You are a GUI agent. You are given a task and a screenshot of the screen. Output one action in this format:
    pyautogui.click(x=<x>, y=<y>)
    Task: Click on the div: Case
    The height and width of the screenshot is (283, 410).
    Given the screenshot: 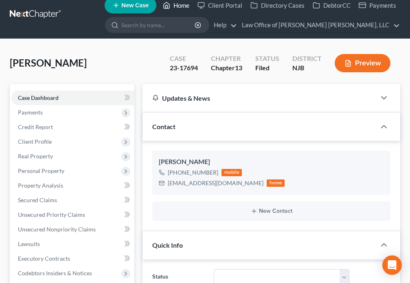 What is the action you would take?
    pyautogui.click(x=183, y=59)
    